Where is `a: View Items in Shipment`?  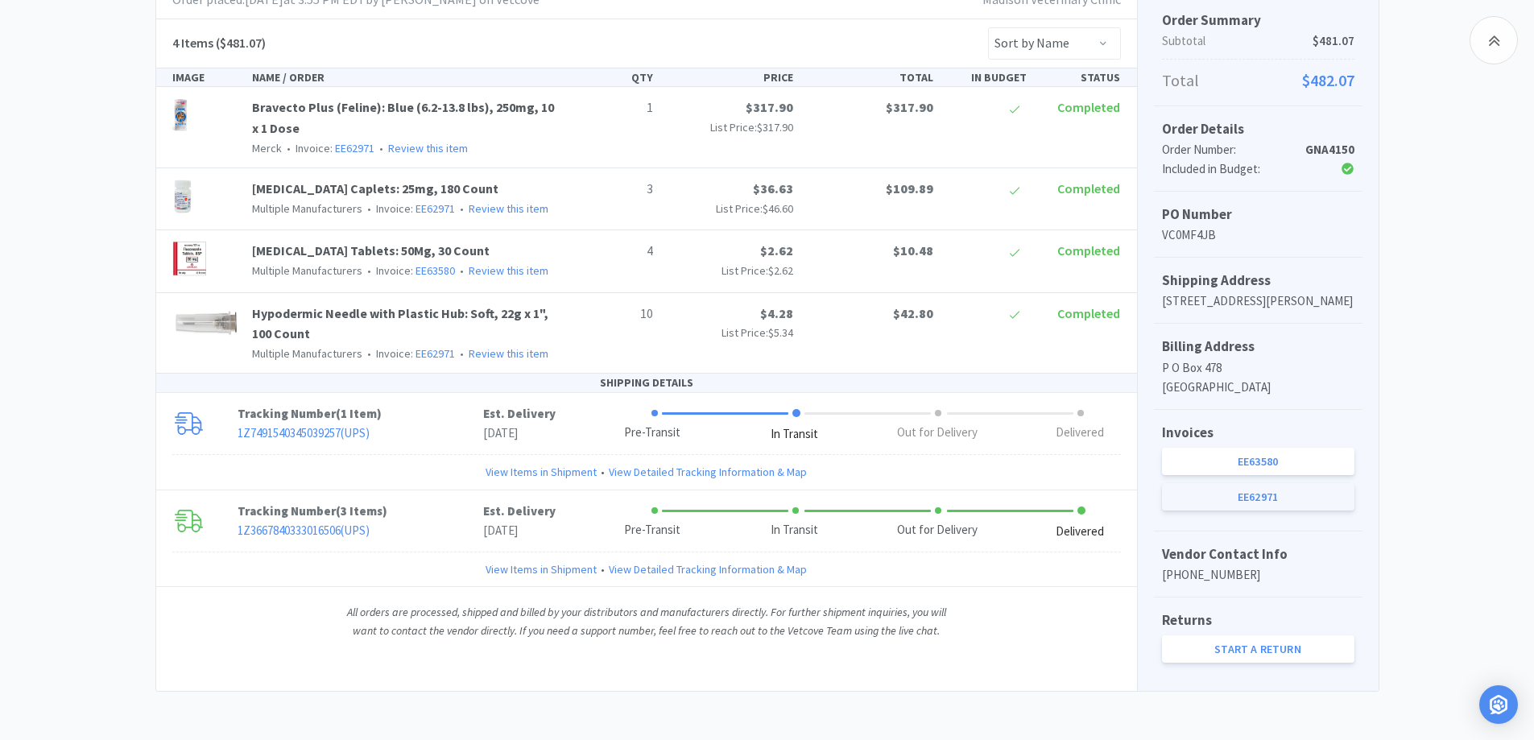
a: View Items in Shipment is located at coordinates (541, 472).